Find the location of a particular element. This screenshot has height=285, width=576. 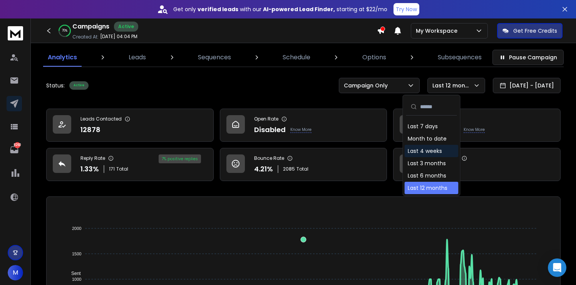

p: 8260 is located at coordinates (17, 145).